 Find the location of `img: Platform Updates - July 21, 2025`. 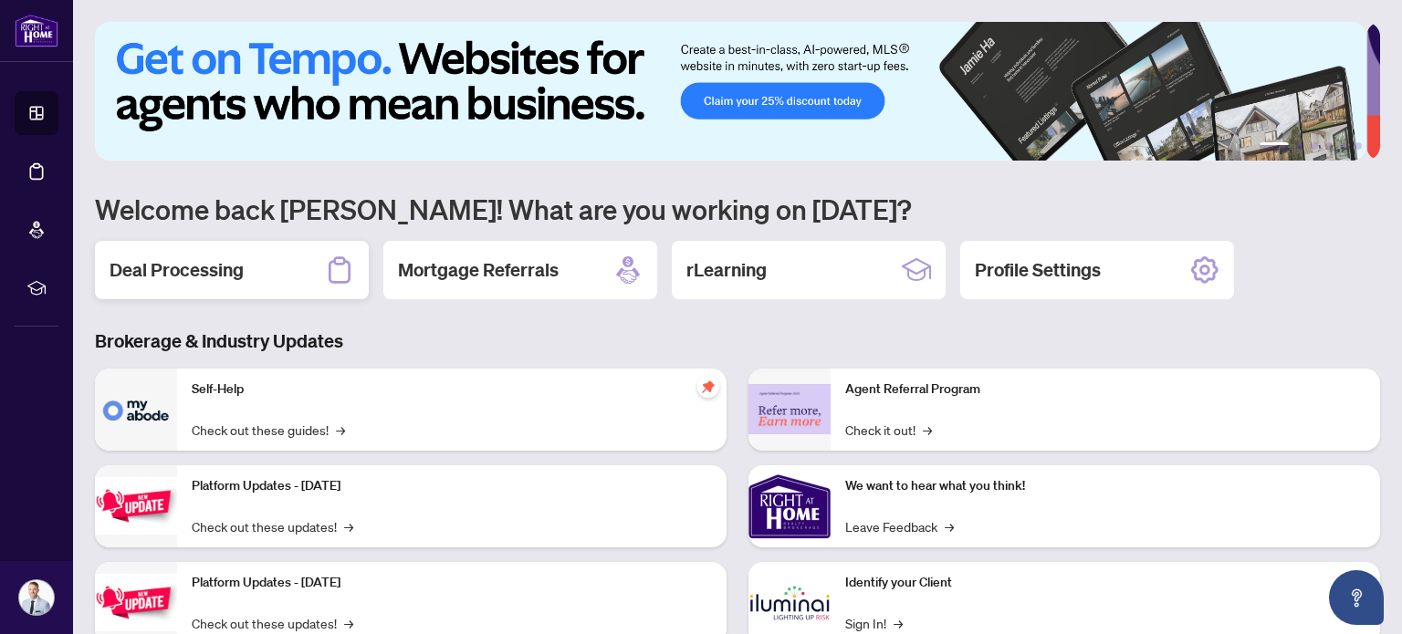

img: Platform Updates - July 21, 2025 is located at coordinates (136, 506).